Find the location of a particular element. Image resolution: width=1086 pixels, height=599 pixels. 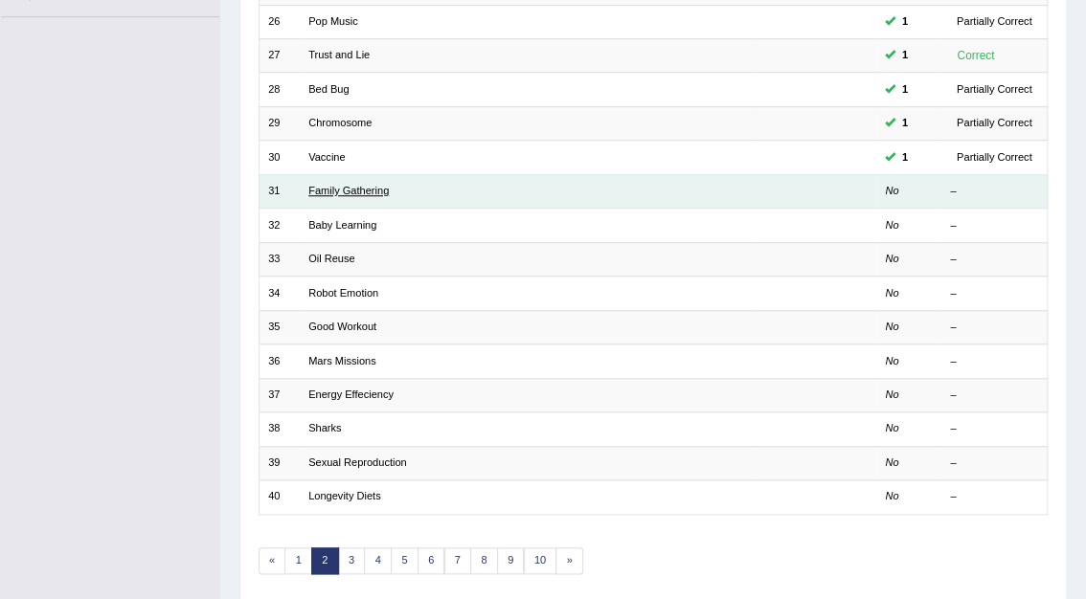

a: Longevity Diets is located at coordinates (345, 496).